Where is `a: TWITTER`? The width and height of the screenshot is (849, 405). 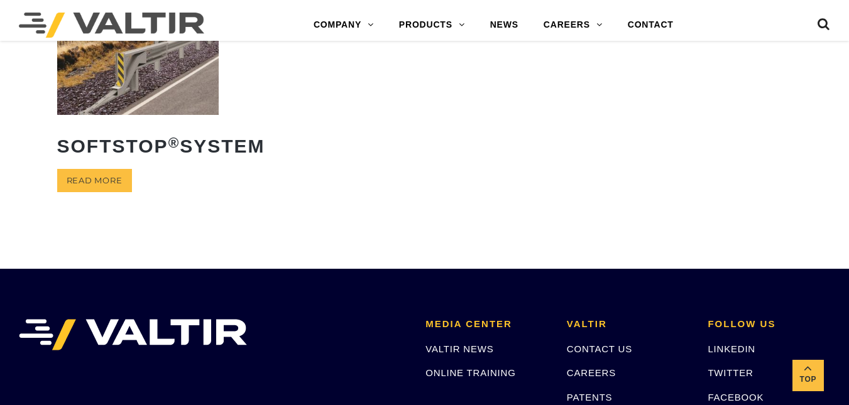
a: TWITTER is located at coordinates (730, 373).